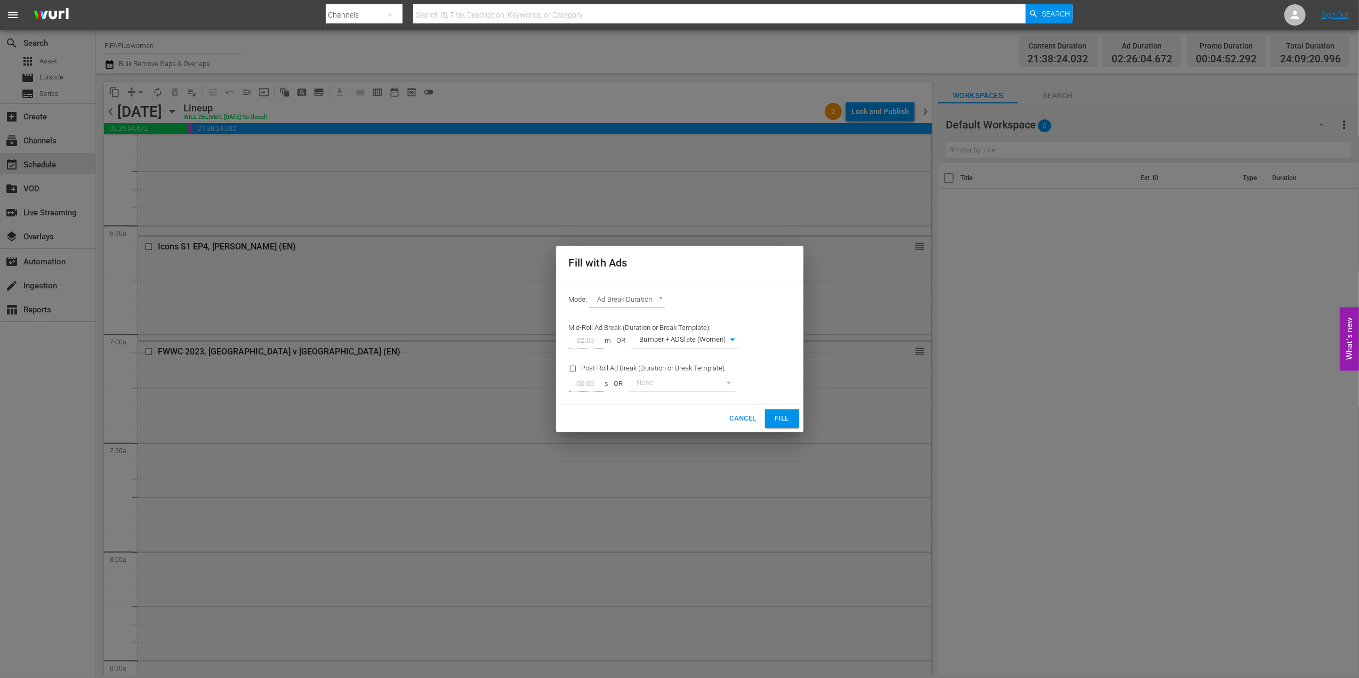  What do you see at coordinates (51, 15) in the screenshot?
I see `img: ans4CAIJ8jUAAAAAAAAAAAAAAAAAAAAAAAAgQb4GAAAAAAAAAAAAAAAAAAAAAAAAJMjXAAAAAAAAAAAAAAAAAAAAAAAAgAT5G...` at bounding box center [51, 15].